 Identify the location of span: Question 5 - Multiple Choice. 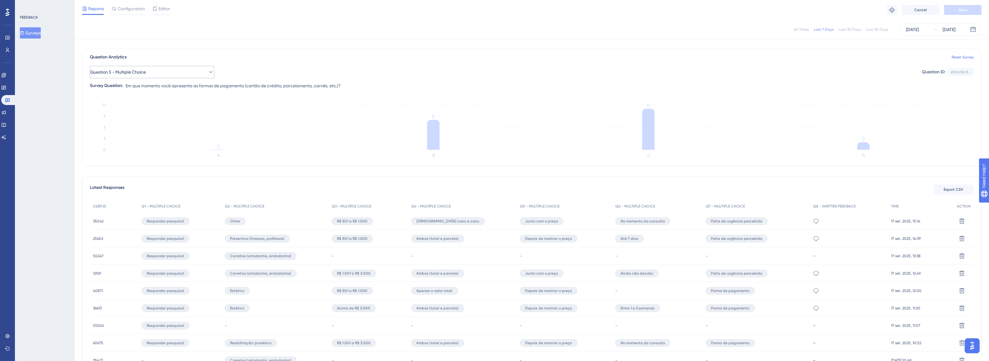
(118, 72).